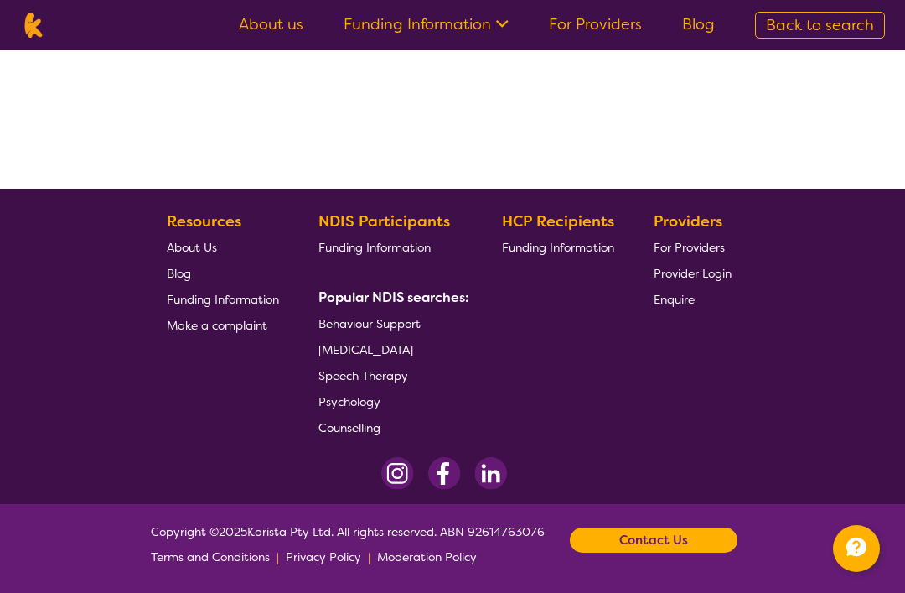 The image size is (905, 593). Describe the element at coordinates (427, 556) in the screenshot. I see `span: Moderation Policy` at that location.